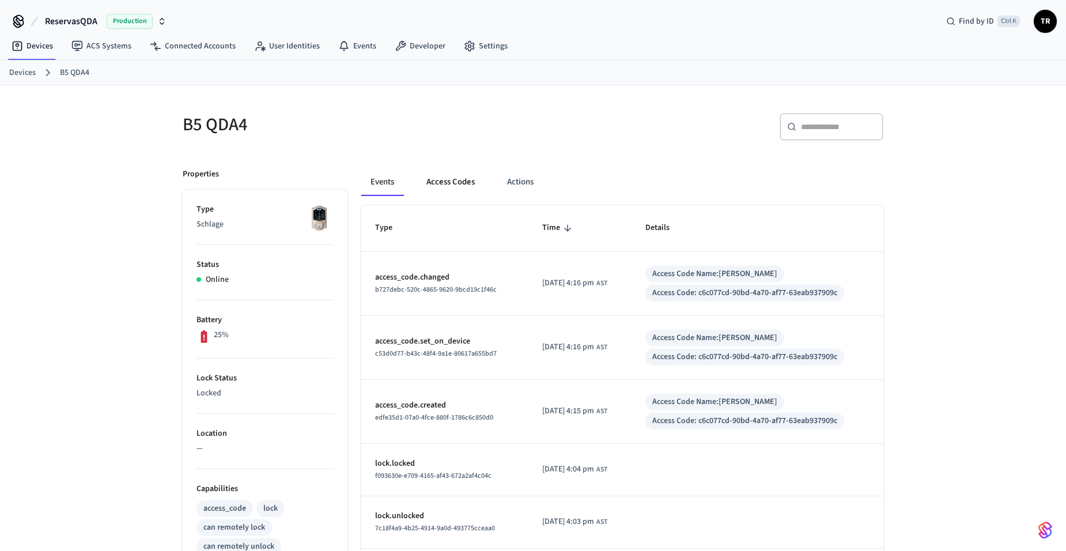  I want to click on span: c53d0d77-b43c-48f4-9a1e-80617a655bd7, so click(436, 353).